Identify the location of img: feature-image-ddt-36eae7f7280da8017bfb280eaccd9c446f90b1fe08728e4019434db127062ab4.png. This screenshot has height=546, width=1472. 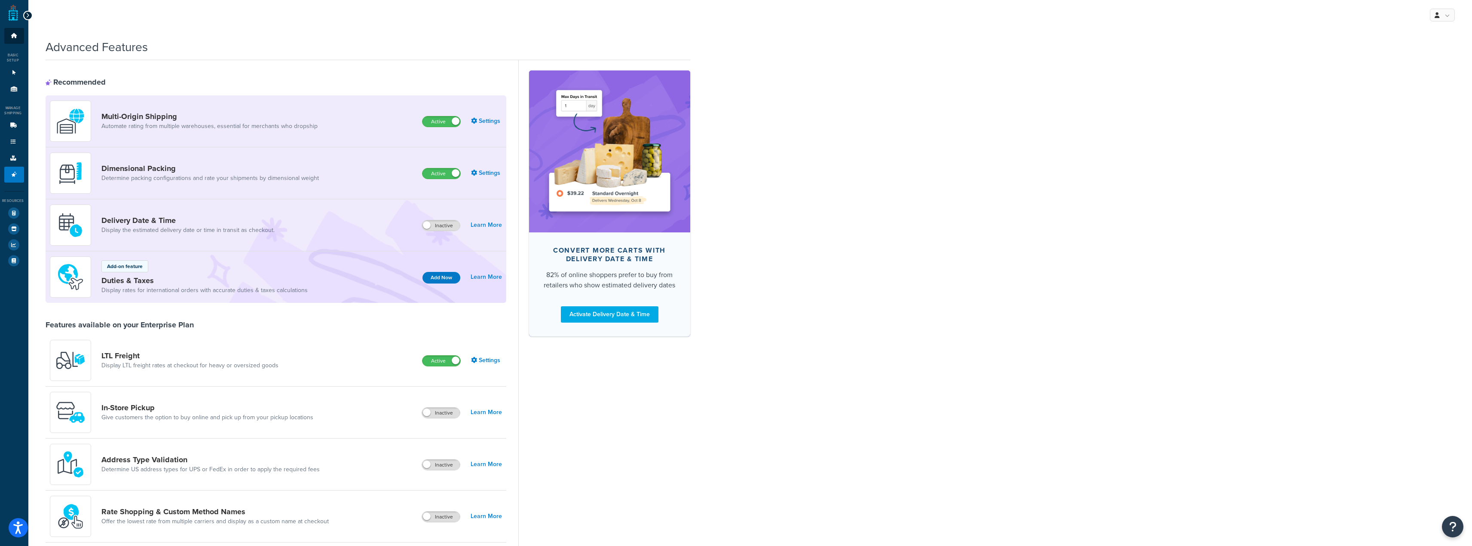
(609, 151).